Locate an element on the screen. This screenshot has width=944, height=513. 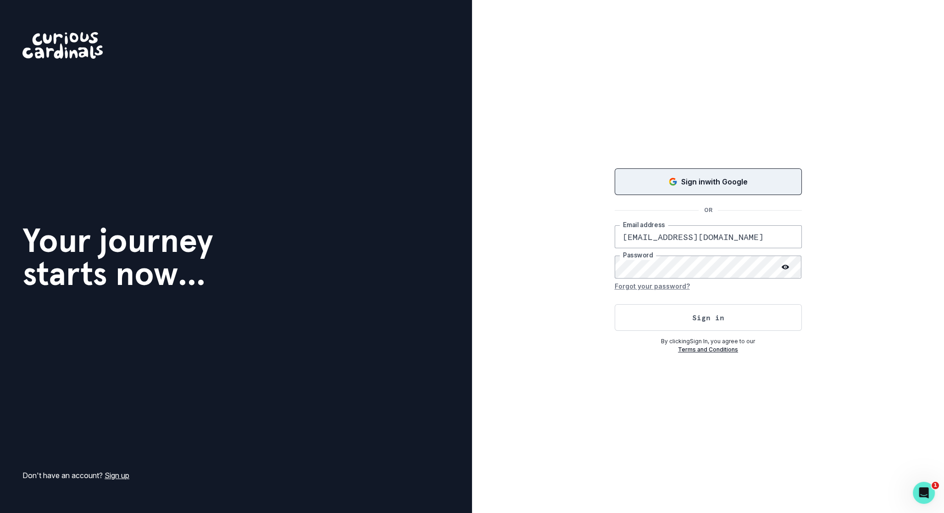
p: Don't have an account? is located at coordinates (76, 475).